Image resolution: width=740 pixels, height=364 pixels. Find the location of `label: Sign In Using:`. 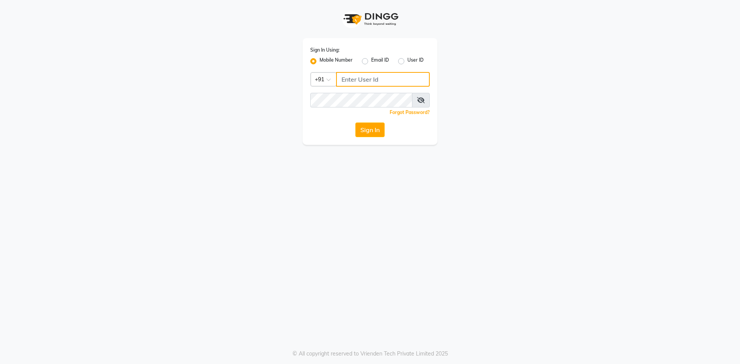

label: Sign In Using: is located at coordinates (325, 50).